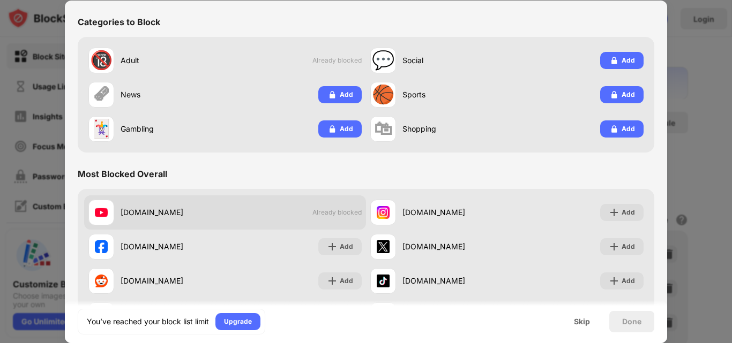 This screenshot has height=343, width=732. I want to click on div: News, so click(173, 94).